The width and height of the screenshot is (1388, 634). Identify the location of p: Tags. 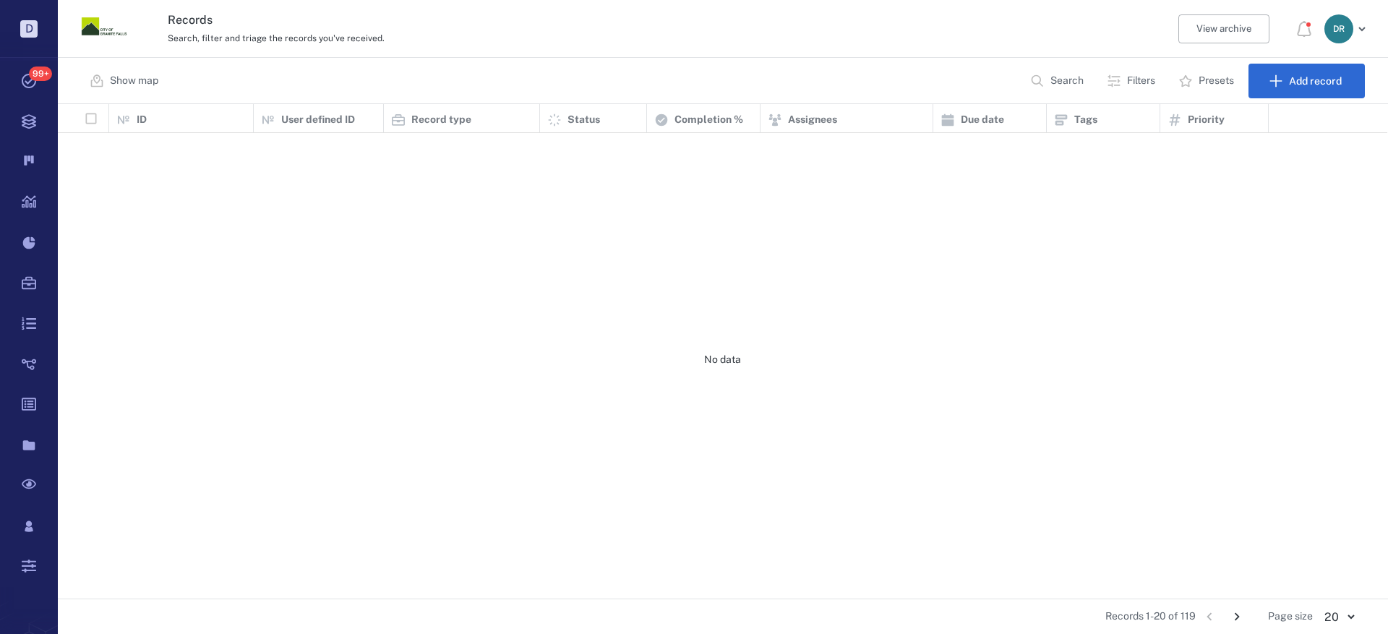
(1086, 120).